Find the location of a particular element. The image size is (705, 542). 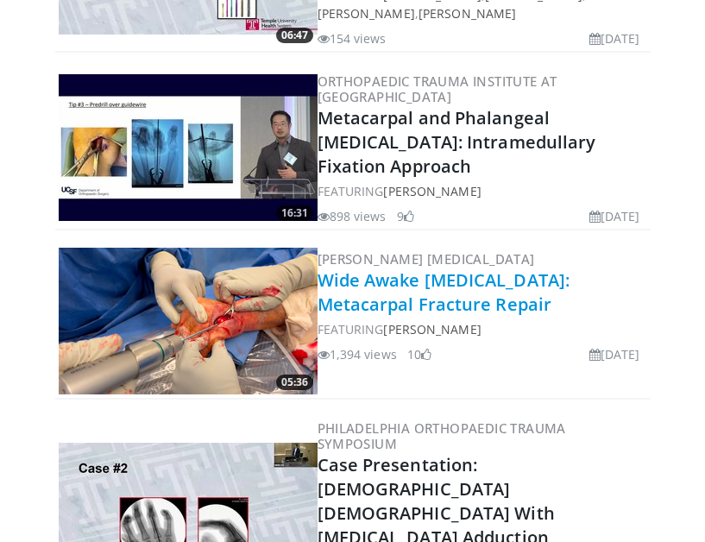

span: 05:36 is located at coordinates (294, 382).